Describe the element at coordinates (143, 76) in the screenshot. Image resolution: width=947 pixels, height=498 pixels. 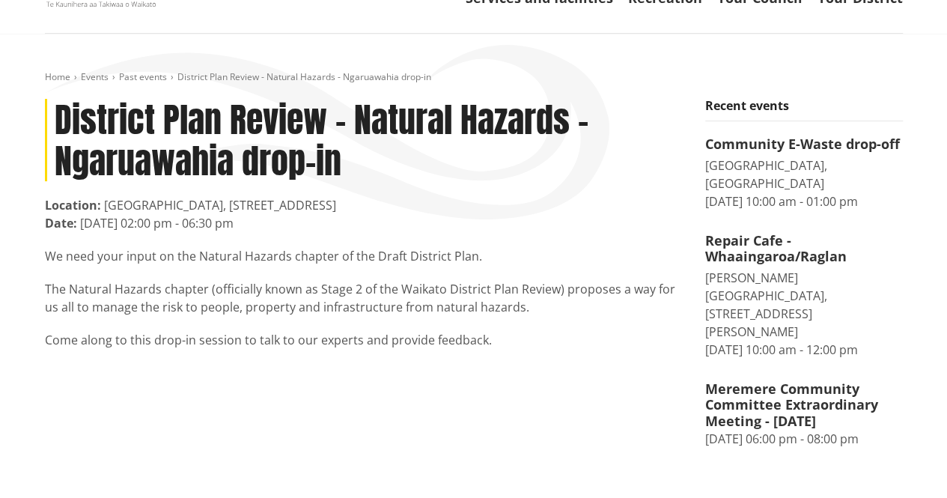
I see `a: Past events` at that location.